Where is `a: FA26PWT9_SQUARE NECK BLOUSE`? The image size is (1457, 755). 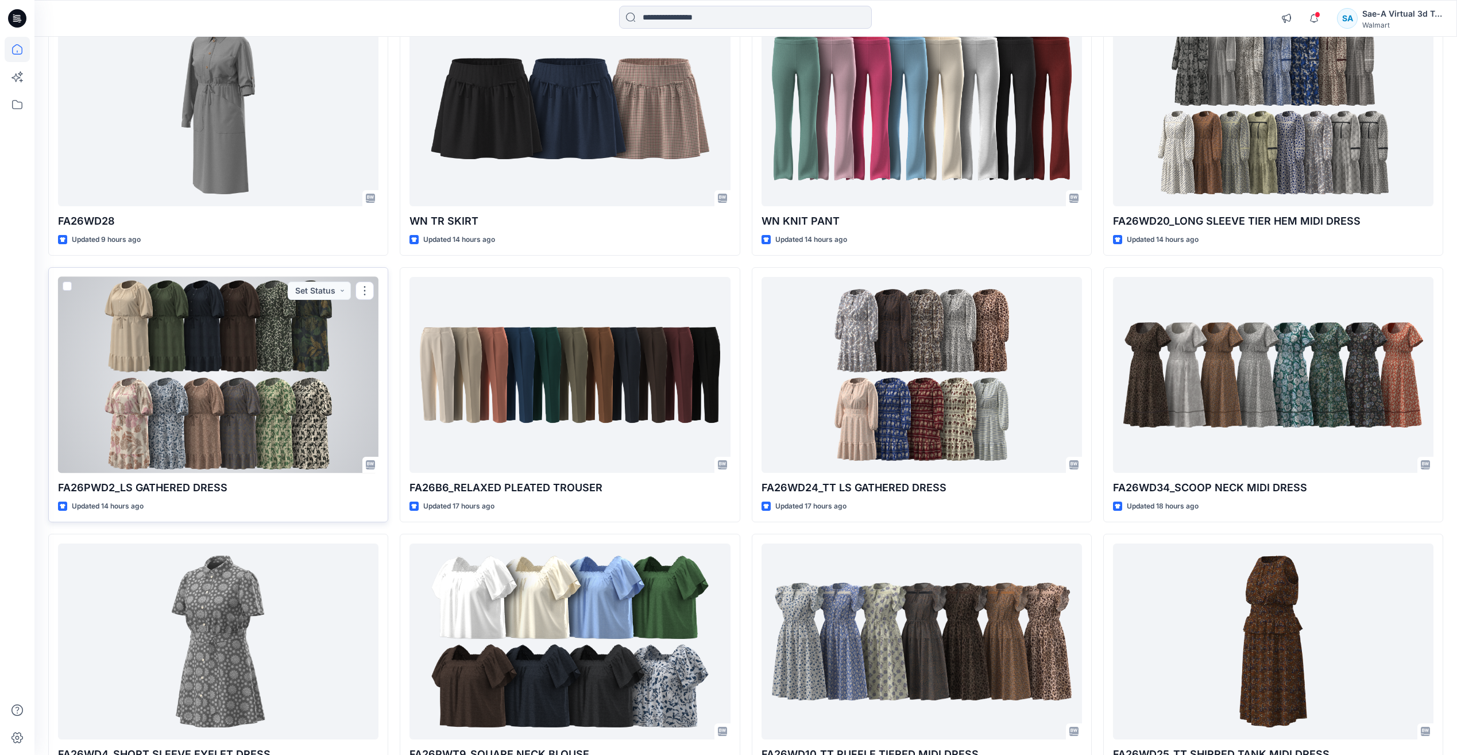
a: FA26PWT9_SQUARE NECK BLOUSE is located at coordinates (570, 641).